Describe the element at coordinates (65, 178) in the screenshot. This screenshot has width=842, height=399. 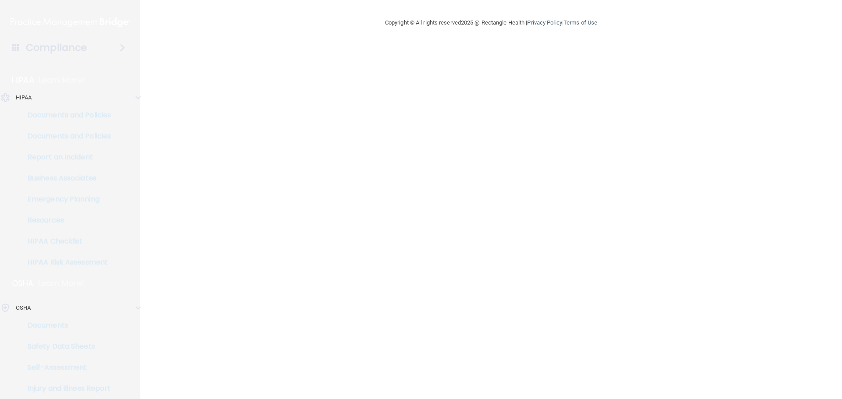
I see `p: Business Associates` at that location.